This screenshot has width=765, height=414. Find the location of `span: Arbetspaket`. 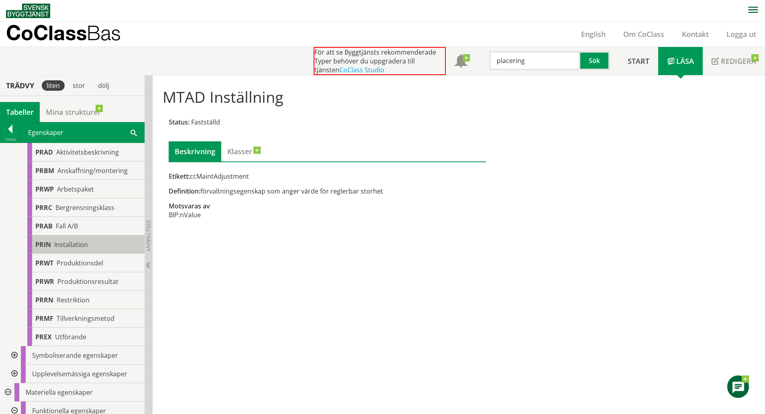

span: Arbetspaket is located at coordinates (76, 189).